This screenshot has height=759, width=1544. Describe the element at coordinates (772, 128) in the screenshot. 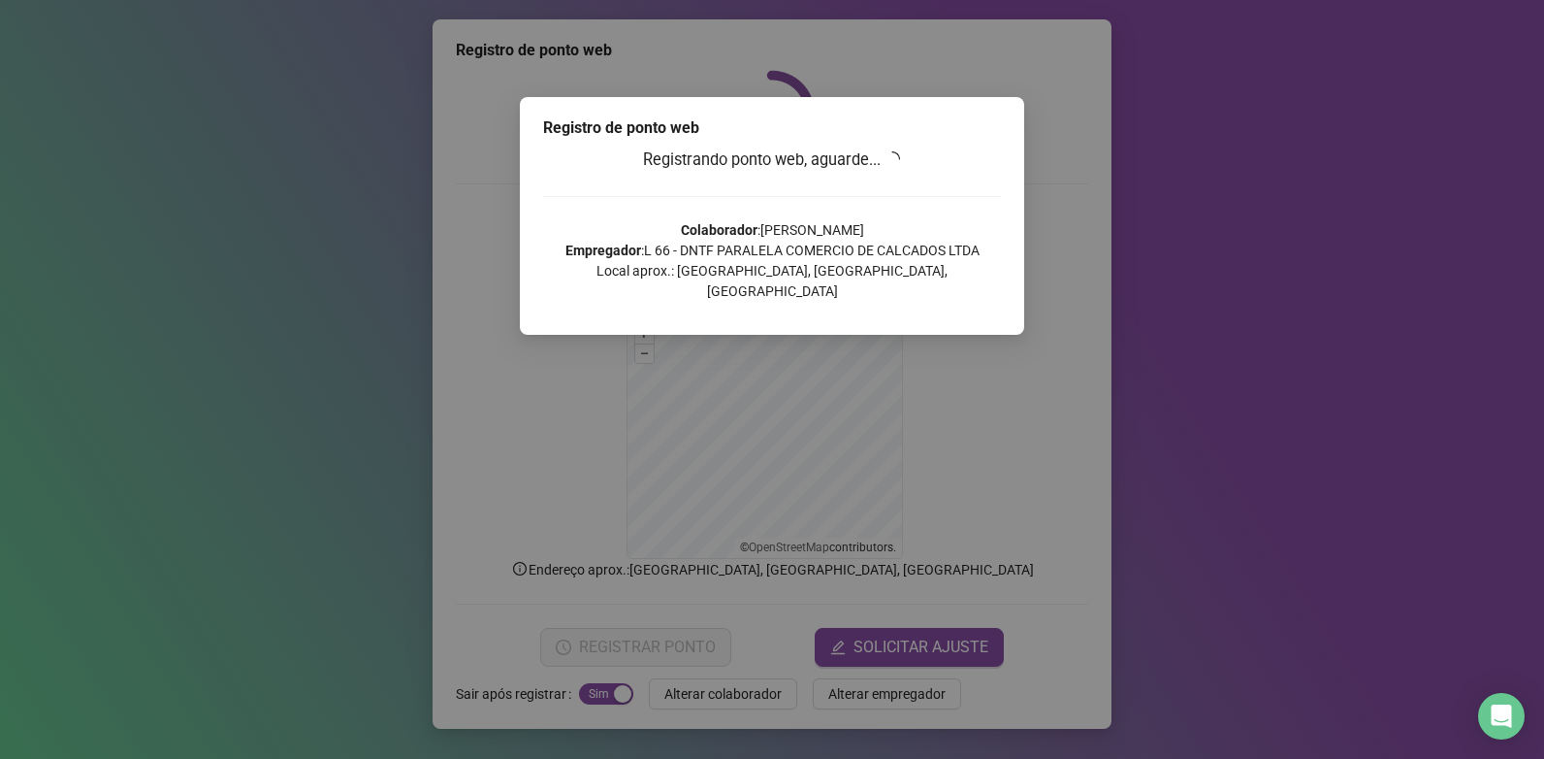

I see `div: Registro de ponto web` at that location.